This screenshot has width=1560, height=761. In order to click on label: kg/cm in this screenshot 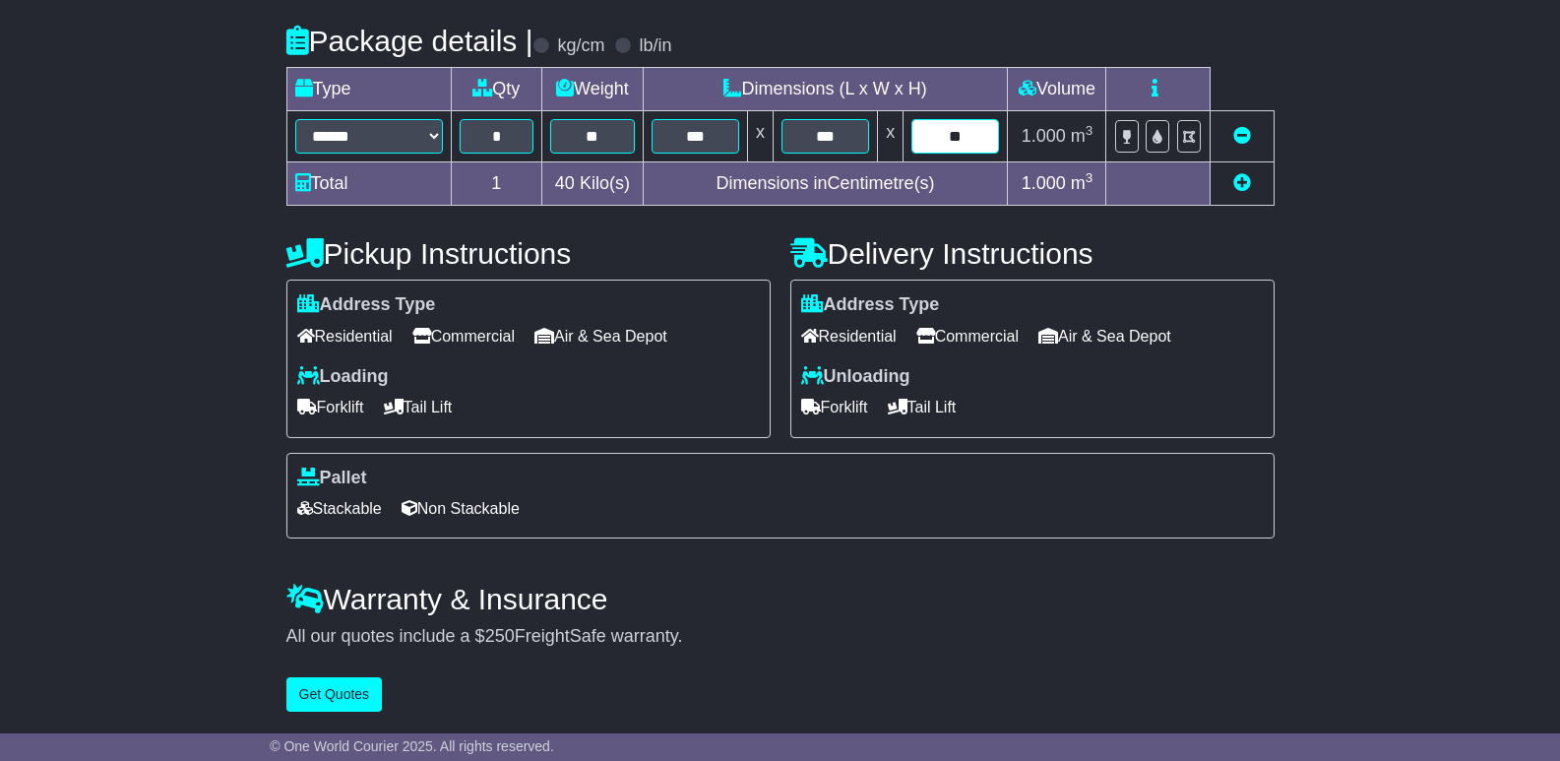, I will do `click(581, 46)`.